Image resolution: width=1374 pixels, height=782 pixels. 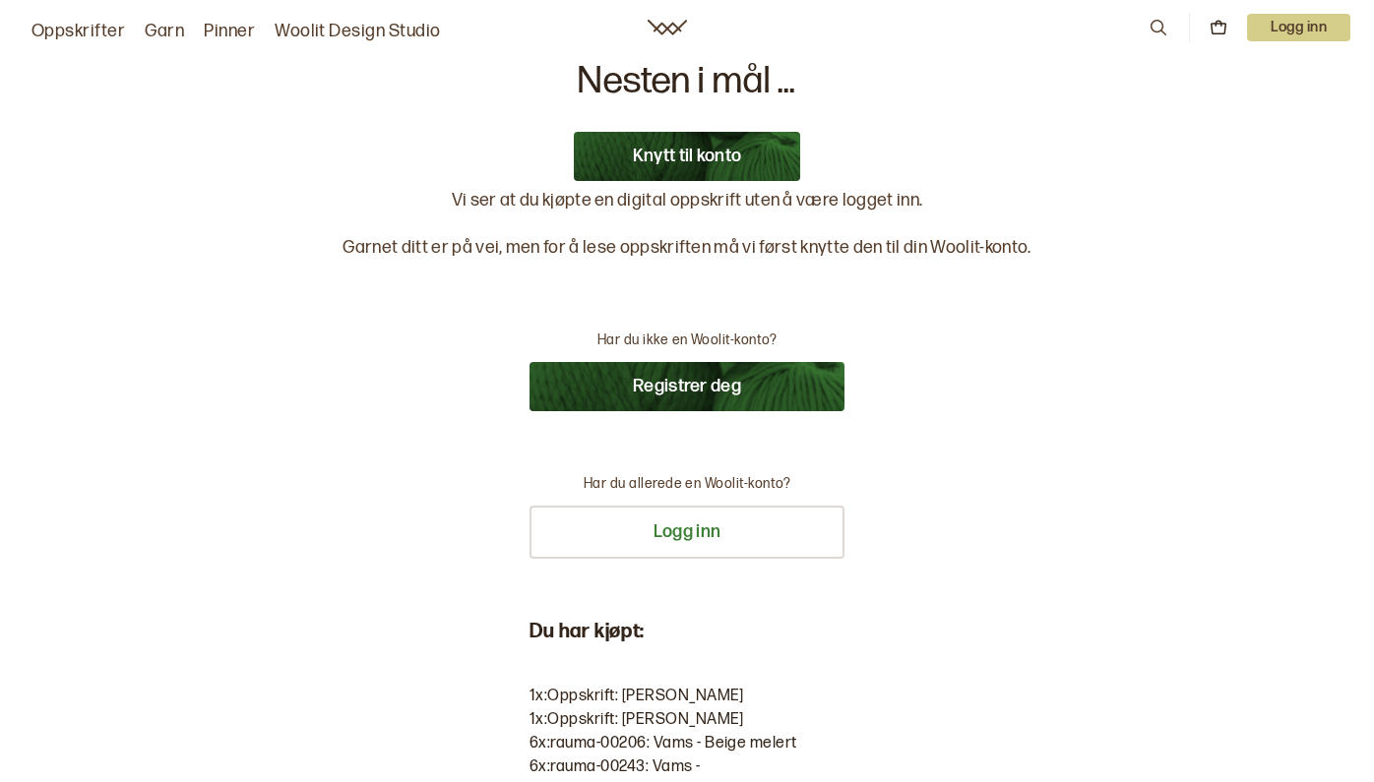 What do you see at coordinates (357, 31) in the screenshot?
I see `a: Woolit Design Studio` at bounding box center [357, 31].